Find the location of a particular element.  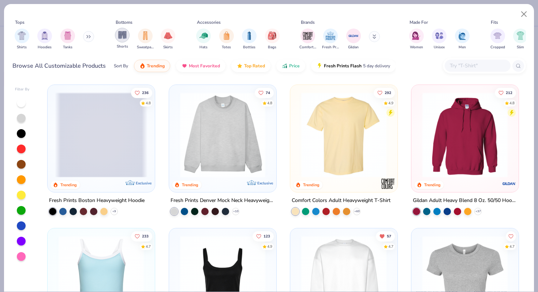

div: filter for Gildan is located at coordinates (353, 39).